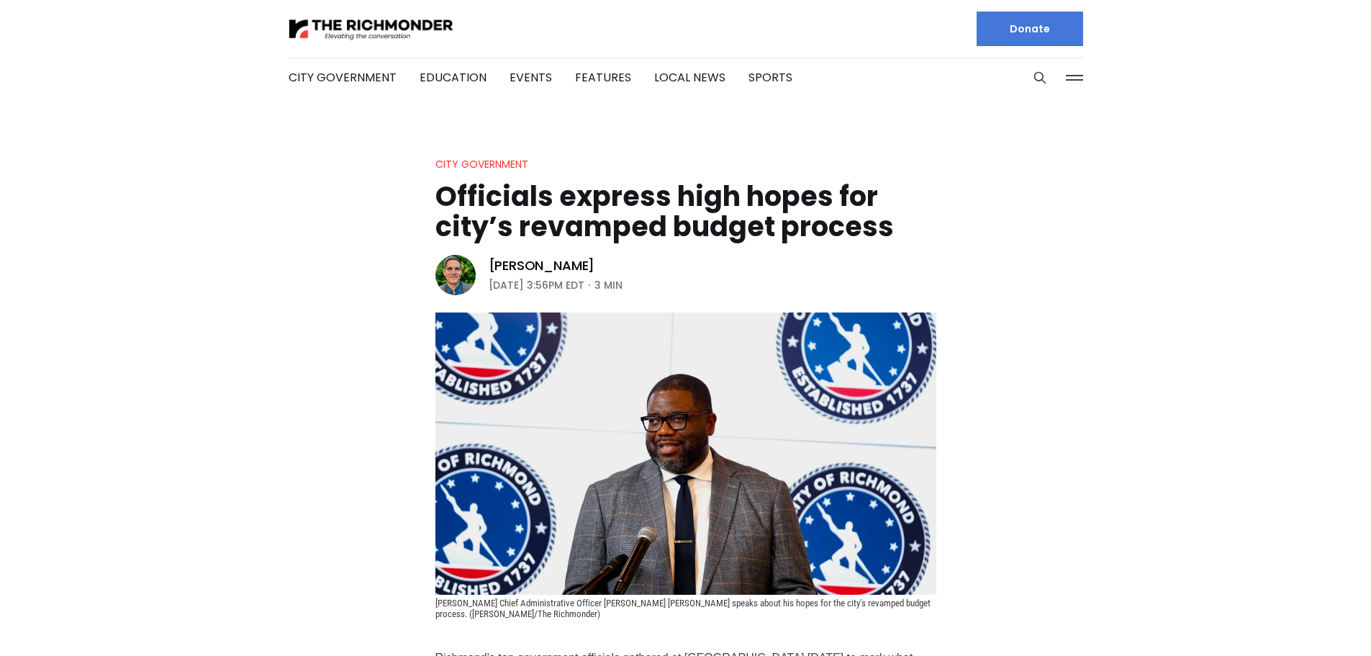  I want to click on a: Sports, so click(770, 77).